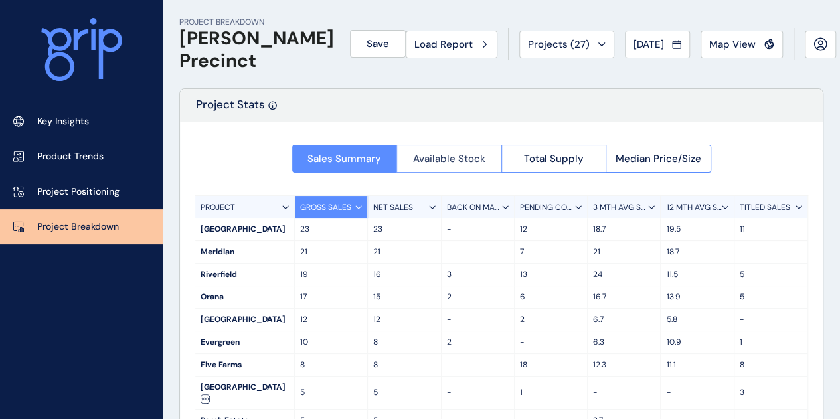  Describe the element at coordinates (732, 44) in the screenshot. I see `span: Map View` at that location.